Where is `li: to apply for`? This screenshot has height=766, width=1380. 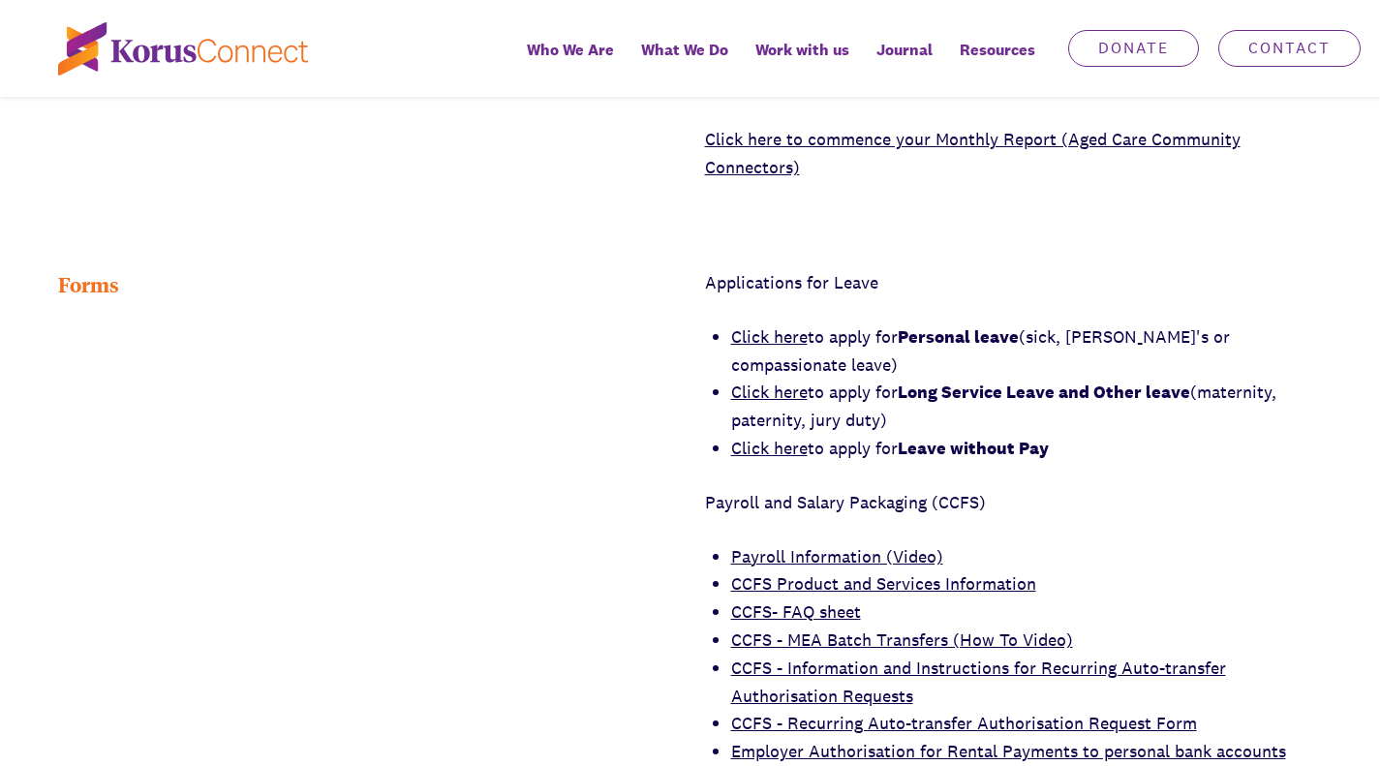 li: to apply for is located at coordinates (1026, 448).